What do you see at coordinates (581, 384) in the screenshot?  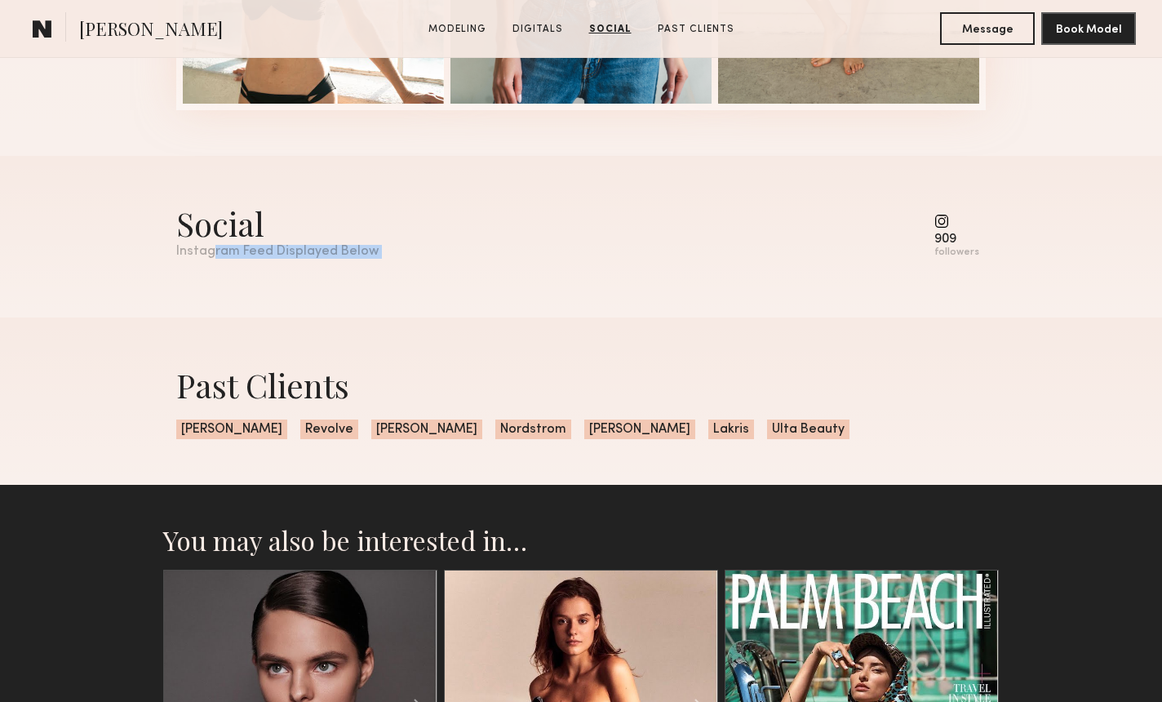 I see `div: Past Clients` at bounding box center [581, 384].